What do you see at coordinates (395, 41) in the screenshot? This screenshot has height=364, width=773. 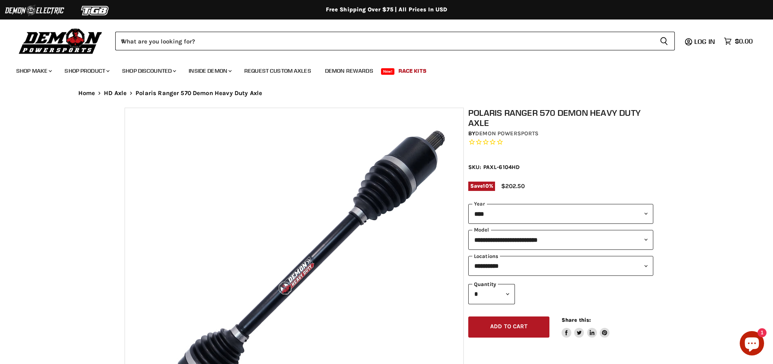 I see `form: Product` at bounding box center [395, 41].